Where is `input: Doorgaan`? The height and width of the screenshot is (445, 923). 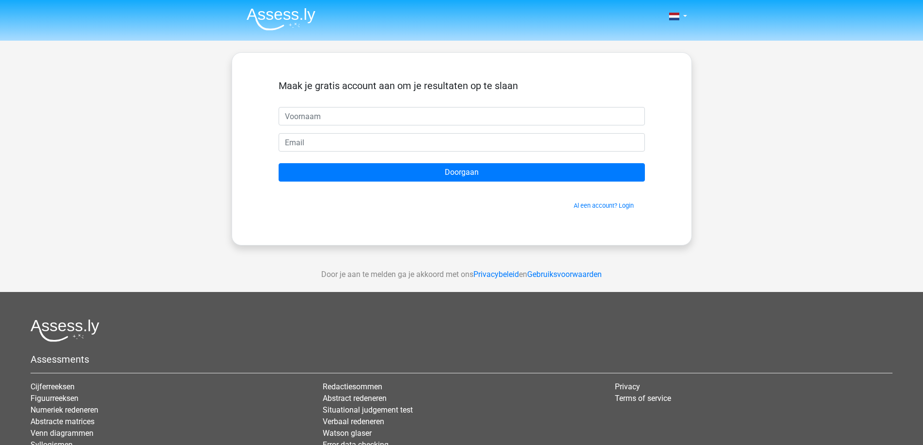 input: Doorgaan is located at coordinates (462, 172).